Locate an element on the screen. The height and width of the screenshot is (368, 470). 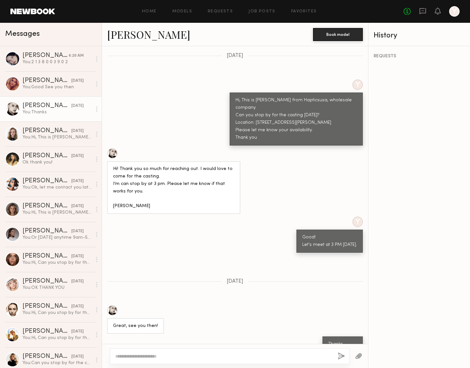
a: Requests is located at coordinates (220, 11).